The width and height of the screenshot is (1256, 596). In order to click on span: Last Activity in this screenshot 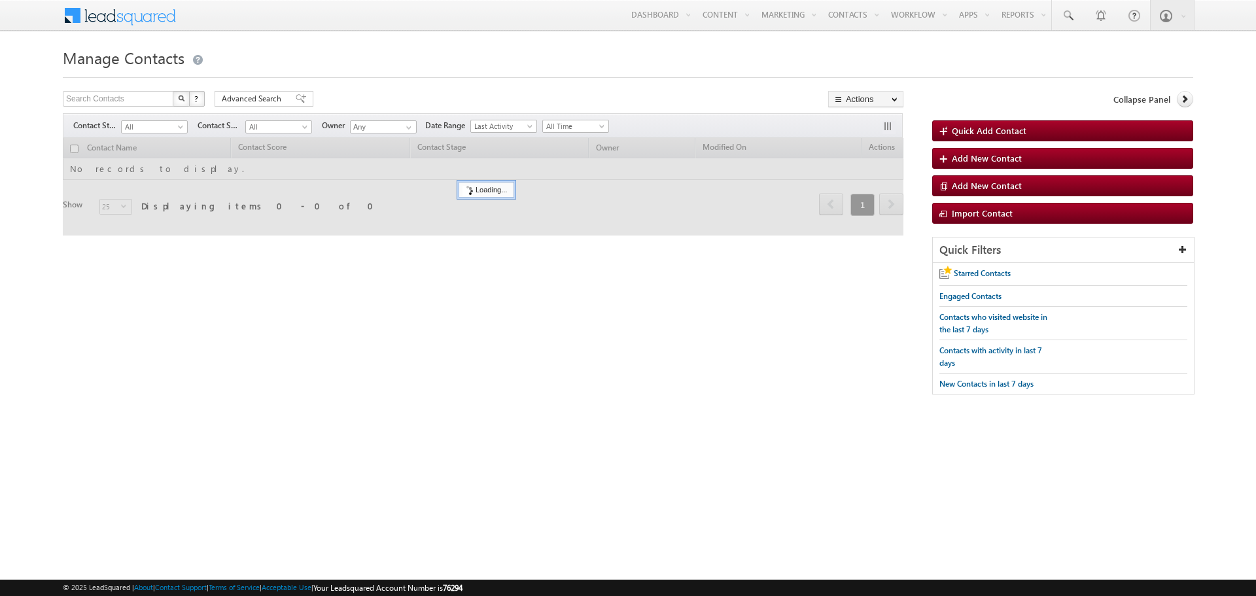, I will do `click(502, 126)`.